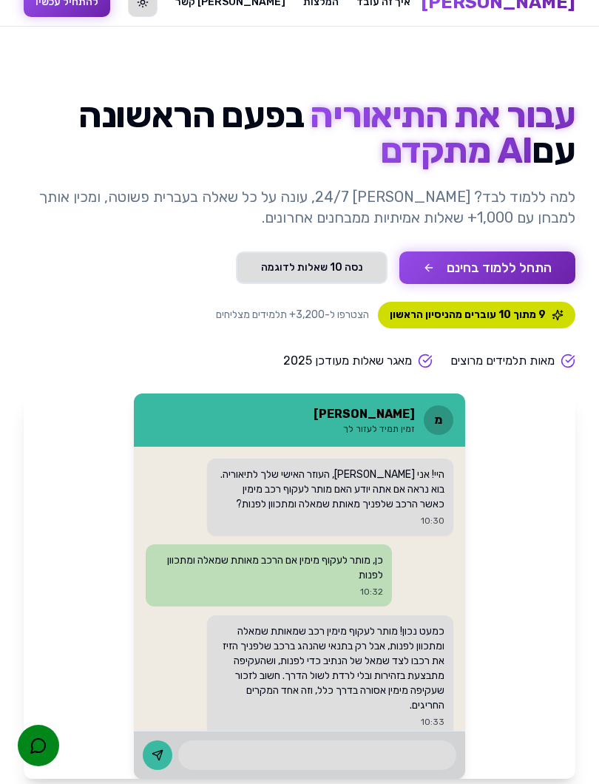 This screenshot has width=599, height=784. I want to click on a: התחל ללמוד בחינם, so click(487, 268).